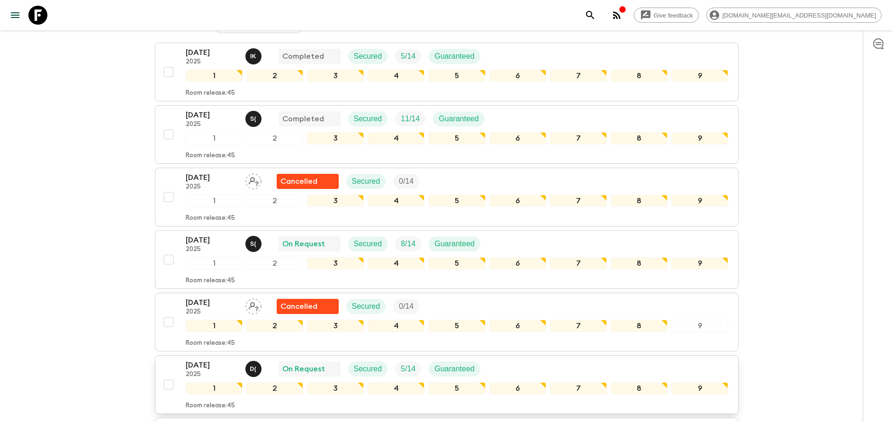 The image size is (893, 422). I want to click on span: Dedi (Komang) Wardana, so click(254, 367).